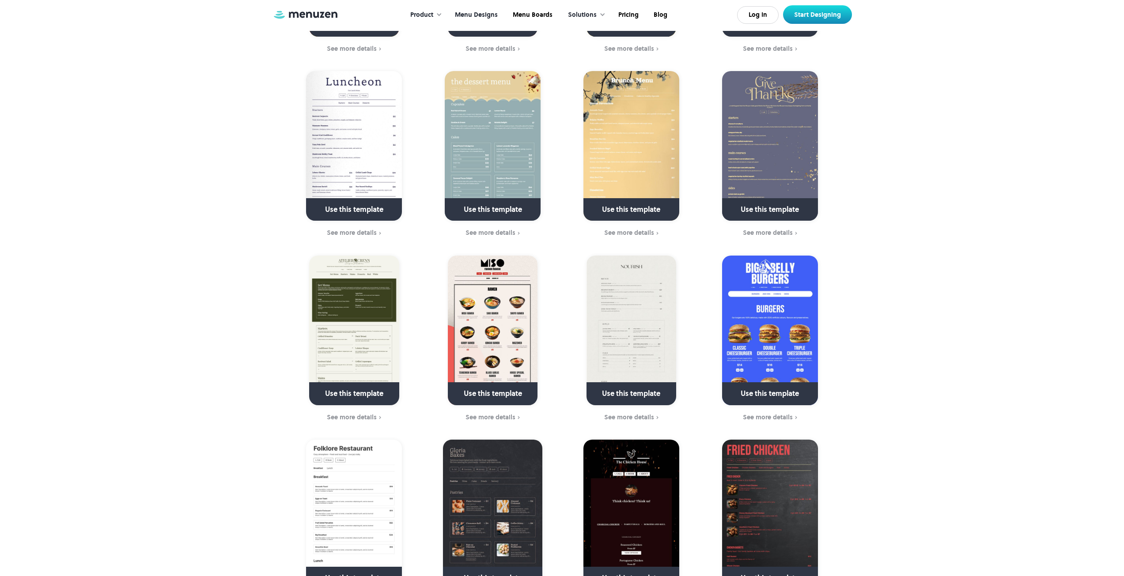 The image size is (1124, 576). What do you see at coordinates (817, 15) in the screenshot?
I see `a: Start Designing` at bounding box center [817, 15].